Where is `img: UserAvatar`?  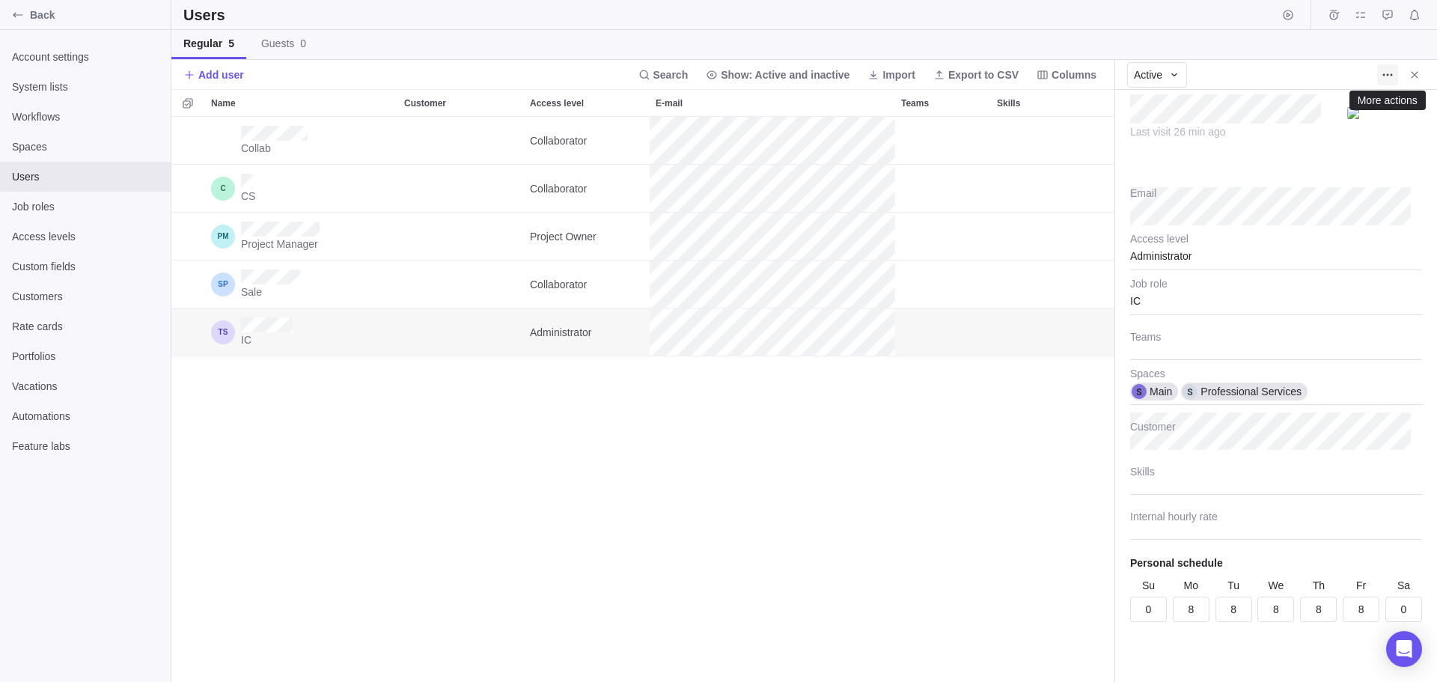 img: UserAvatar is located at coordinates (1385, 113).